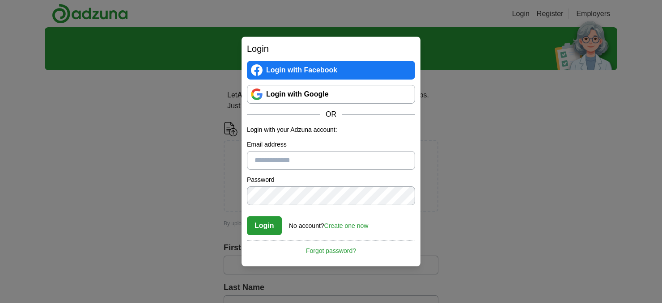 This screenshot has height=303, width=662. Describe the element at coordinates (331, 49) in the screenshot. I see `h2: Login` at that location.